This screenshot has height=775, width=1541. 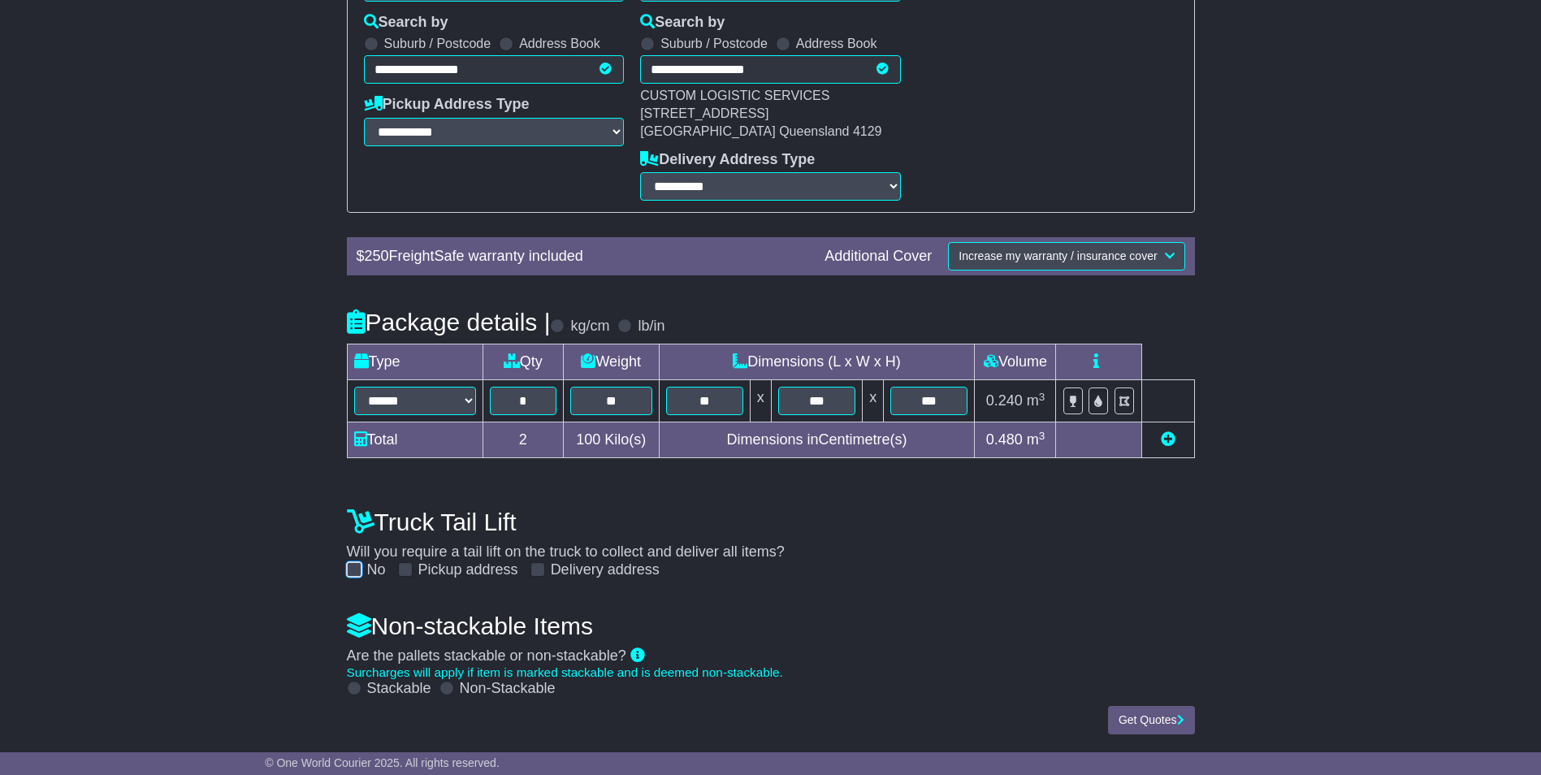 I want to click on label: Pickup Address Type, so click(x=447, y=105).